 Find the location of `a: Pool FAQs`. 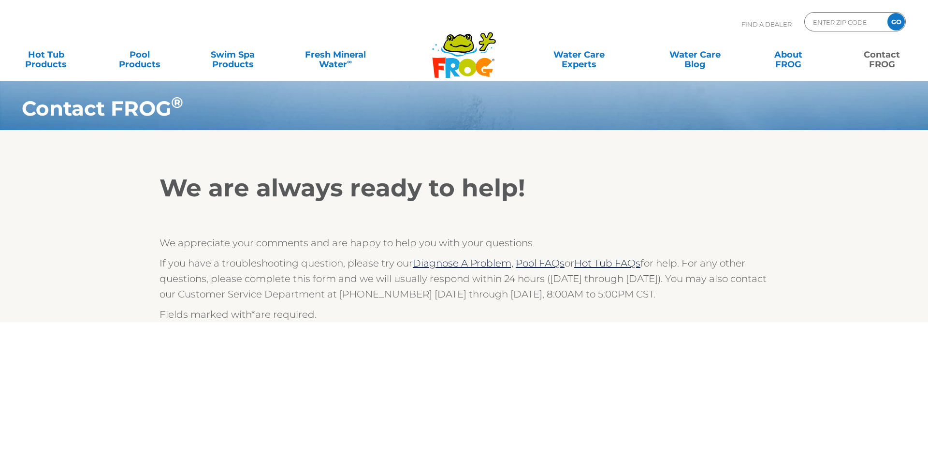

a: Pool FAQs is located at coordinates (540, 263).